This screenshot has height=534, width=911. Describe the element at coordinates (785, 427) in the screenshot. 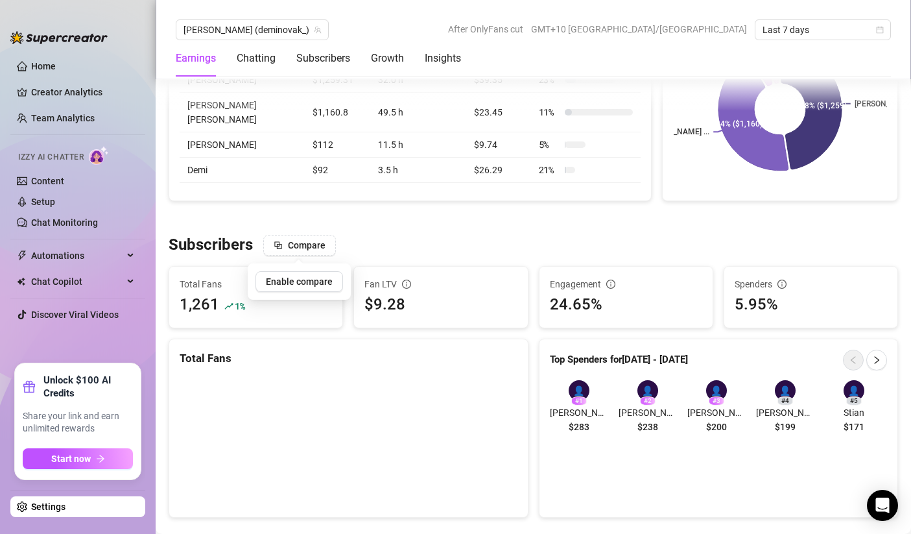

I see `span: $199` at that location.